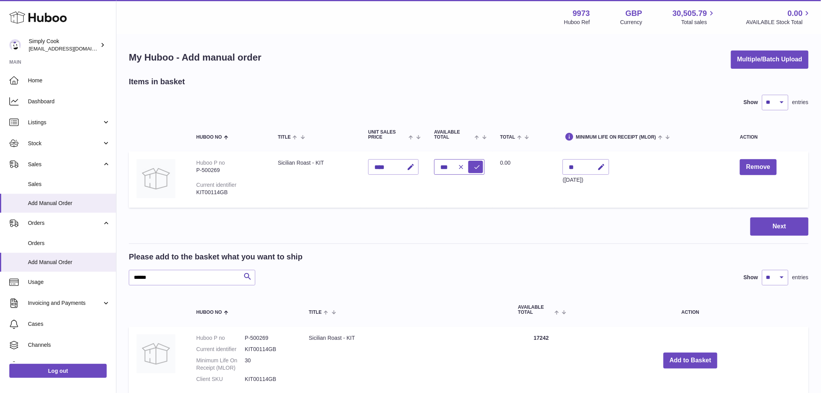  What do you see at coordinates (616, 137) in the screenshot?
I see `span: Minimum Life On Receipt (MLOR)` at bounding box center [616, 137].